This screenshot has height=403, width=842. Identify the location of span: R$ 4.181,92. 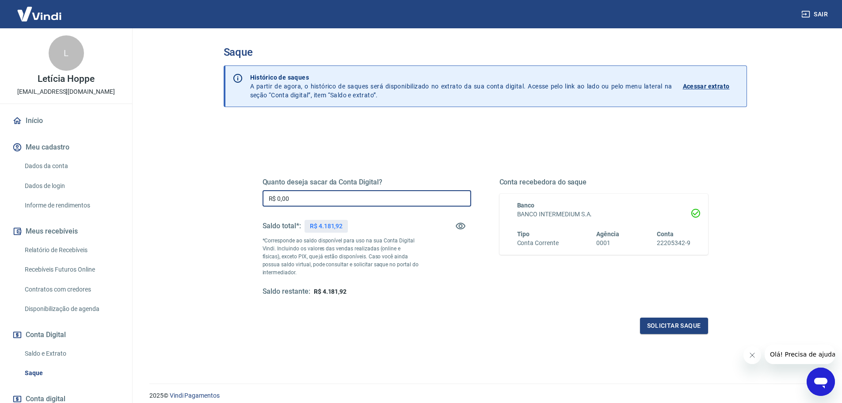
(330, 291).